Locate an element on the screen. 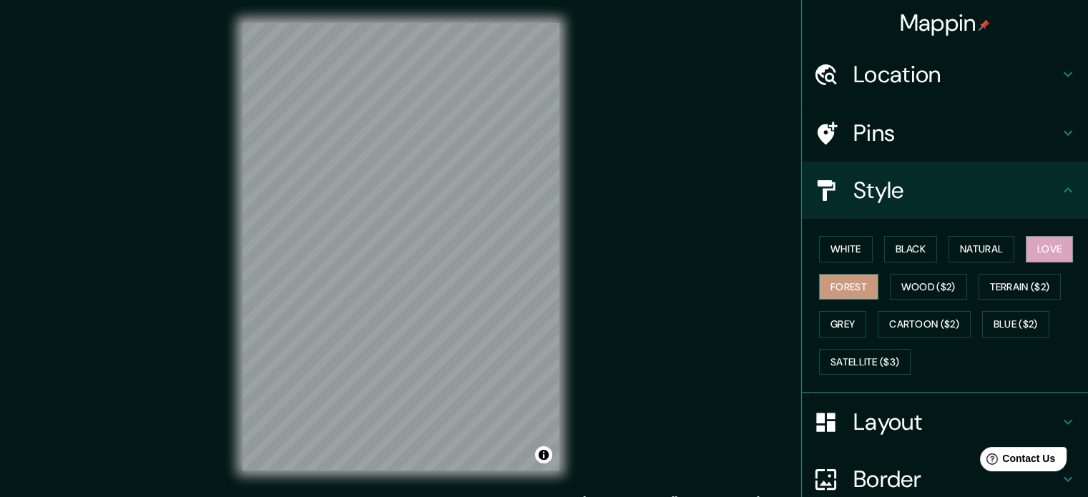 The width and height of the screenshot is (1088, 497). canvas: Map is located at coordinates (400, 247).